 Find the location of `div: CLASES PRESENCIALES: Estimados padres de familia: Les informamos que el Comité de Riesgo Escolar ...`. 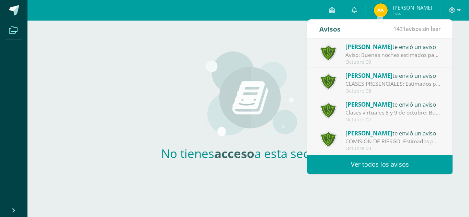

div: CLASES PRESENCIALES: Estimados padres de familia: Les informamos que el Comité de Riesgo Escolar ... is located at coordinates (393, 84).